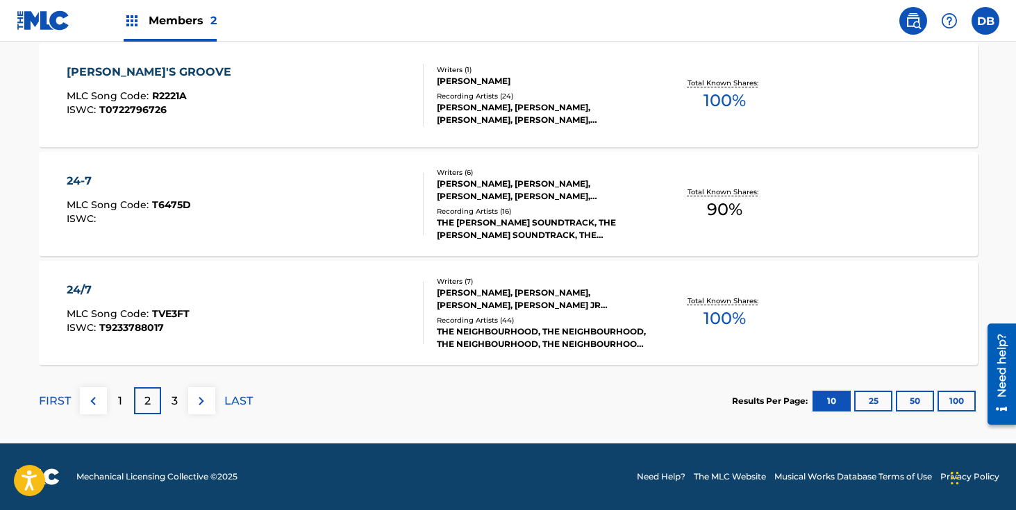 Image resolution: width=1016 pixels, height=510 pixels. I want to click on span: Members, so click(183, 20).